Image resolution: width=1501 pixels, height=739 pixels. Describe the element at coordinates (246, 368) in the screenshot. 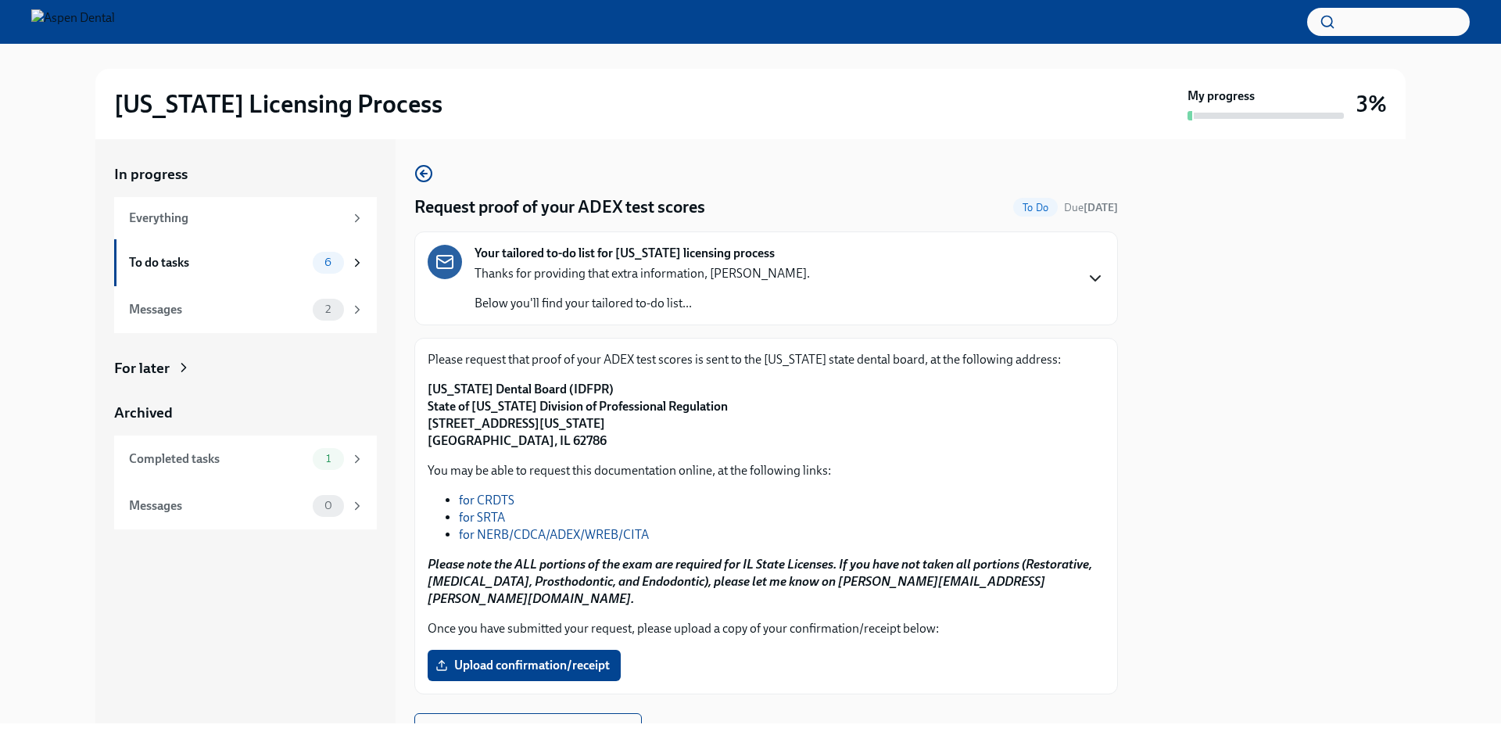

I see `a: For later` at that location.